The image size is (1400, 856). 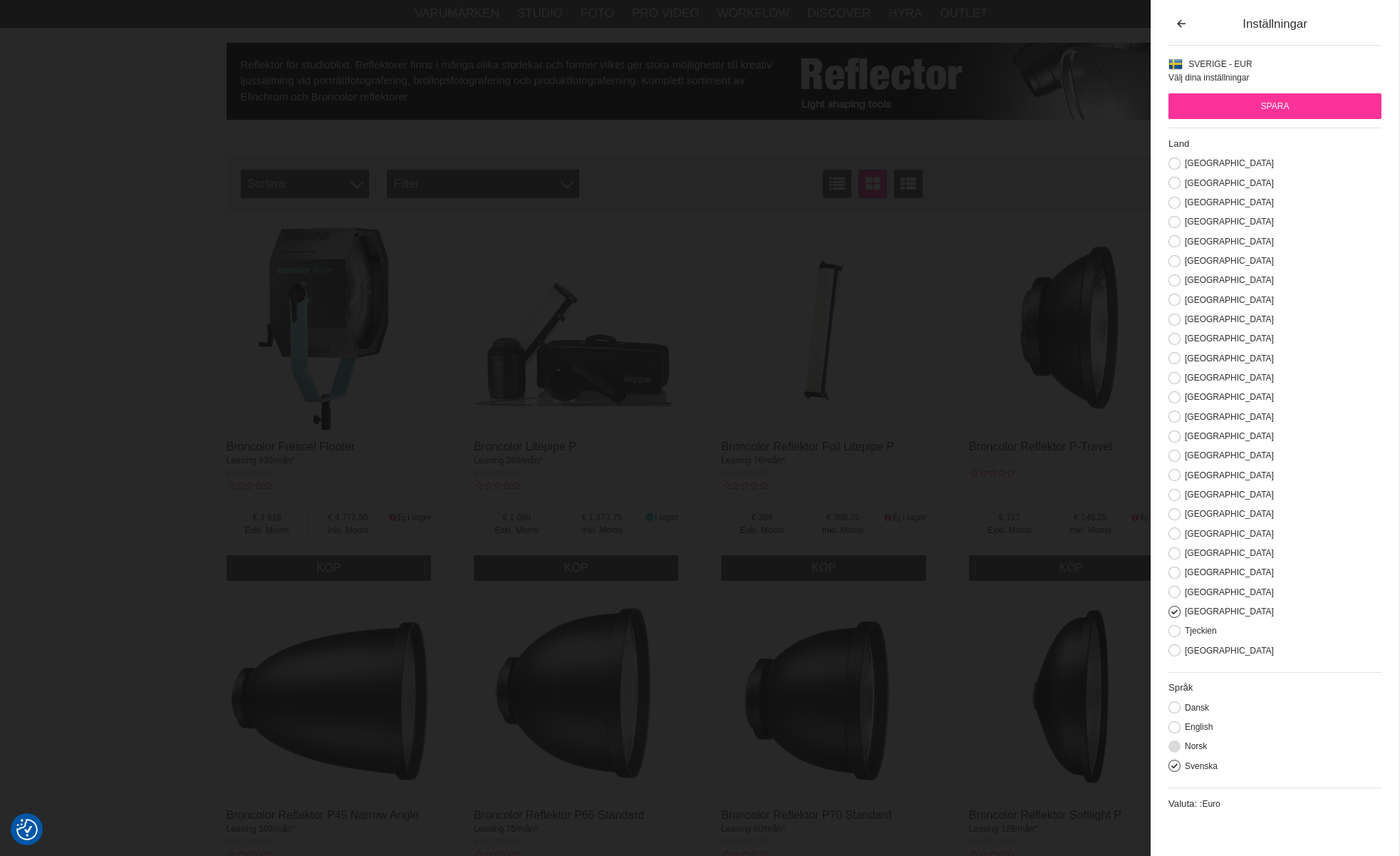 What do you see at coordinates (1194, 708) in the screenshot?
I see `label: Dansk` at bounding box center [1194, 708].